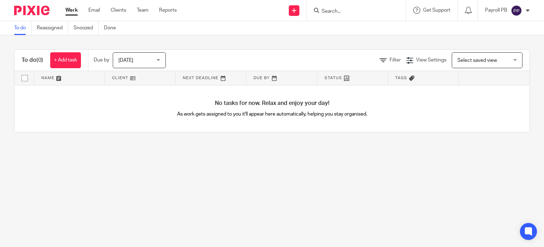 This screenshot has height=247, width=544. Describe the element at coordinates (32, 10) in the screenshot. I see `img: Pixie` at that location.